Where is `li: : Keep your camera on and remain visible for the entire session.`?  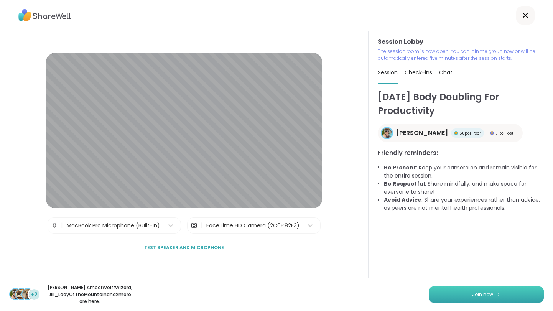 li: : Keep your camera on and remain visible for the entire session. is located at coordinates (464, 172).